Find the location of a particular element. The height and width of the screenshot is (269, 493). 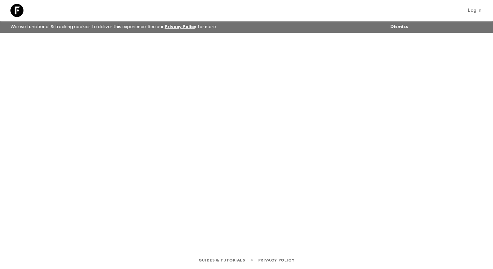

p: We use functional & tracking cookies to deliver this experience. See our for more. is located at coordinates (114, 27).